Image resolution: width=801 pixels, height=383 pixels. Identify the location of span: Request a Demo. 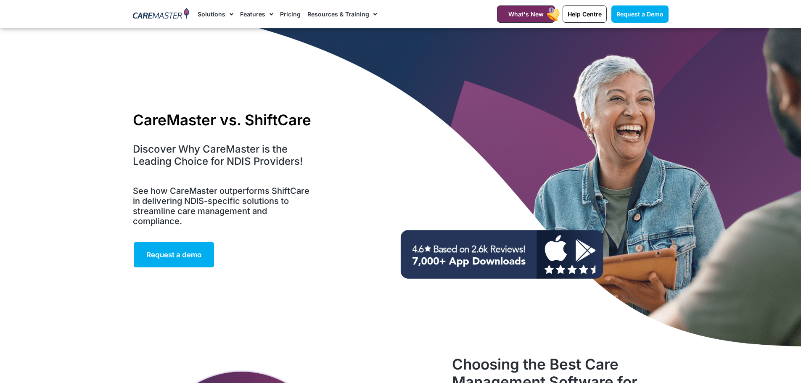
(640, 14).